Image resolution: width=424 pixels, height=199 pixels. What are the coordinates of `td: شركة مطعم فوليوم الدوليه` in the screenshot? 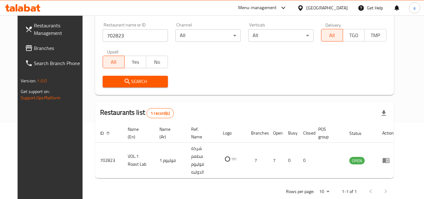 It's located at (202, 160).